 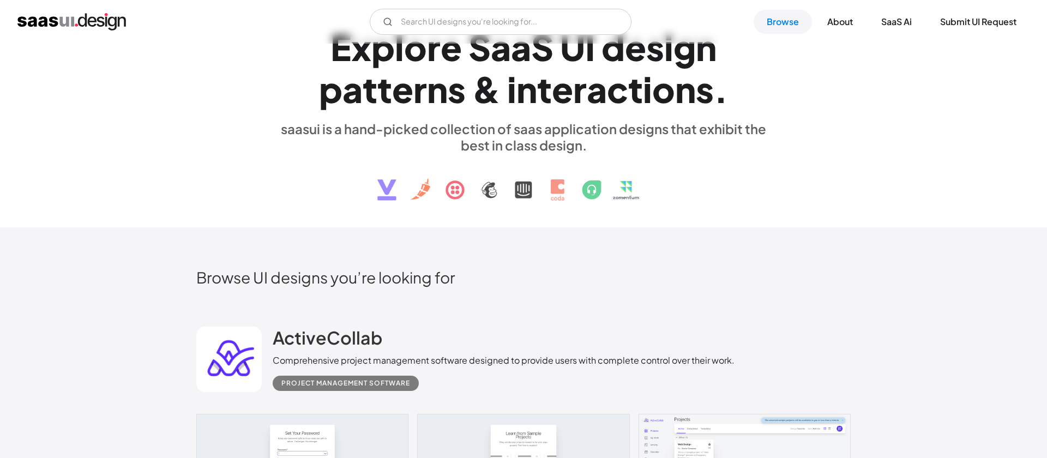 What do you see at coordinates (684, 47) in the screenshot?
I see `div: g` at bounding box center [684, 47].